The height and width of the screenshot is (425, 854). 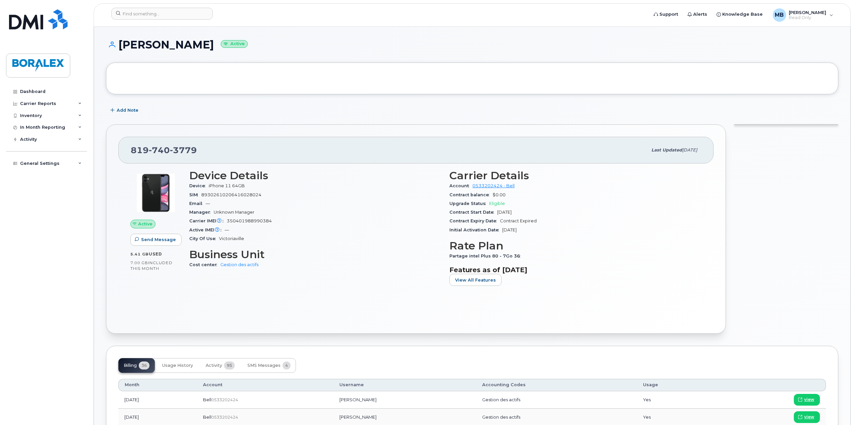 What do you see at coordinates (676, 385) in the screenshot?
I see `th: Usage` at bounding box center [676, 385].